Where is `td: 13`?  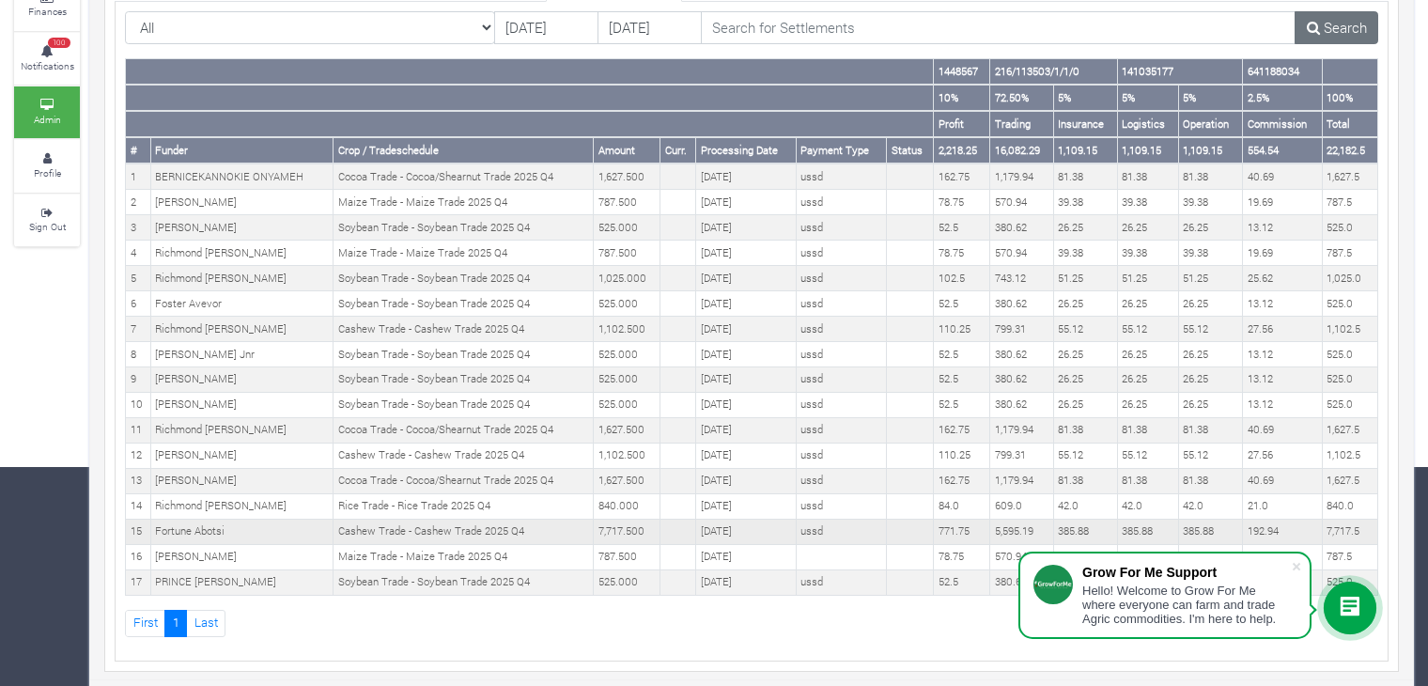 td: 13 is located at coordinates (138, 480).